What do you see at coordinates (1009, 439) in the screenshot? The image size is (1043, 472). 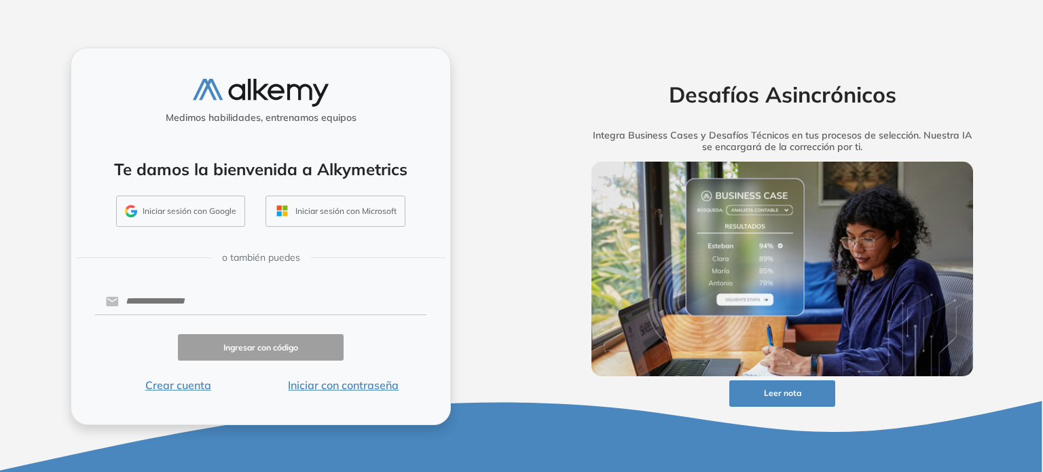 I see `div: Chat Widget` at bounding box center [1009, 439].